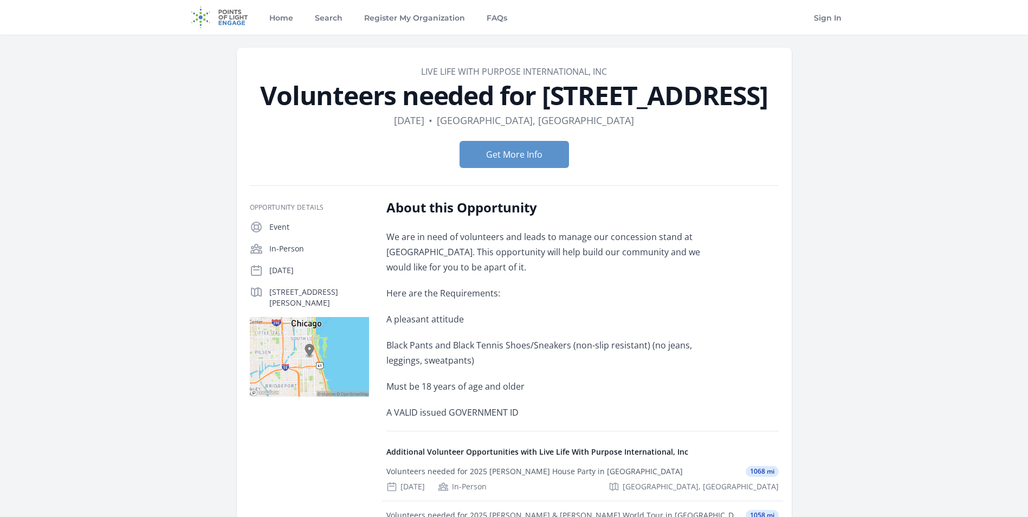  I want to click on a: Live Life With Purpose International, Inc, so click(514, 72).